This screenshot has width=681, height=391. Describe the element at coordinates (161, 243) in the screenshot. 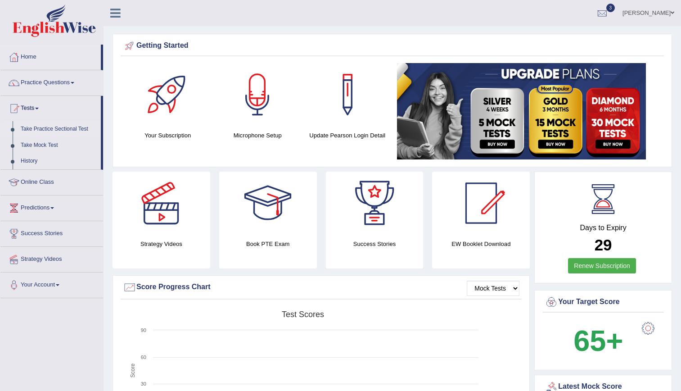

I see `h4: Strategy Videos` at that location.